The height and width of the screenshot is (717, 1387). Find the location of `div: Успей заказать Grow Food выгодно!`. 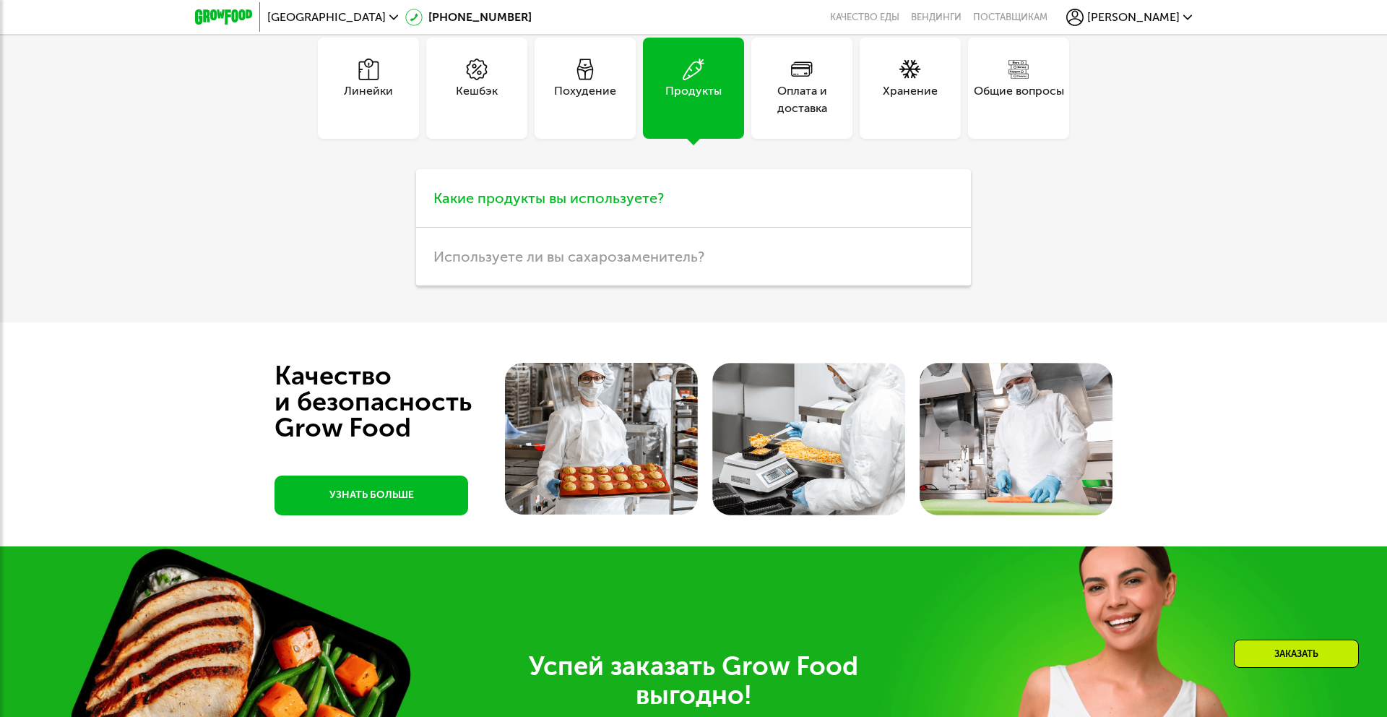

div: Успей заказать Grow Food выгодно! is located at coordinates (693, 680).